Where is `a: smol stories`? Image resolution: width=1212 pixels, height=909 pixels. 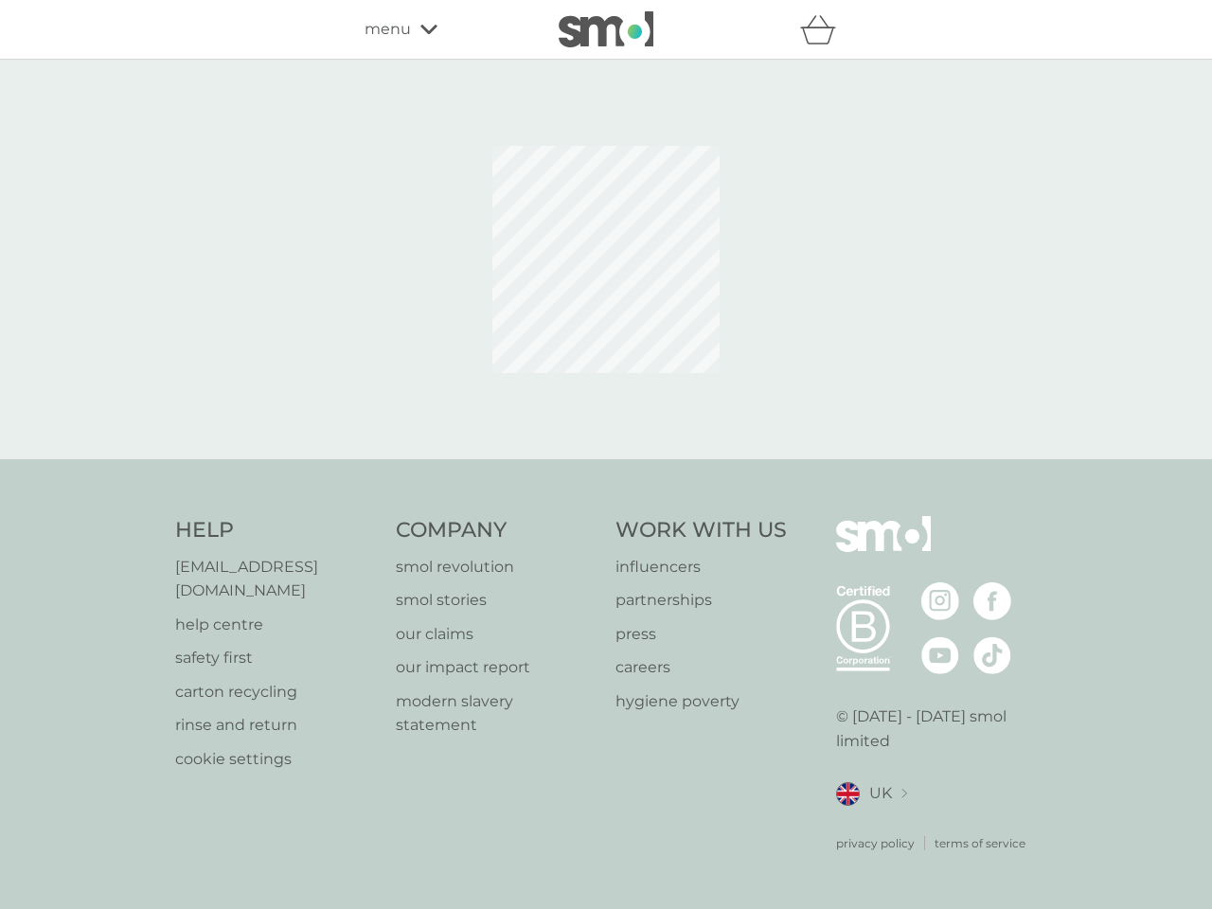 a: smol stories is located at coordinates (496, 600).